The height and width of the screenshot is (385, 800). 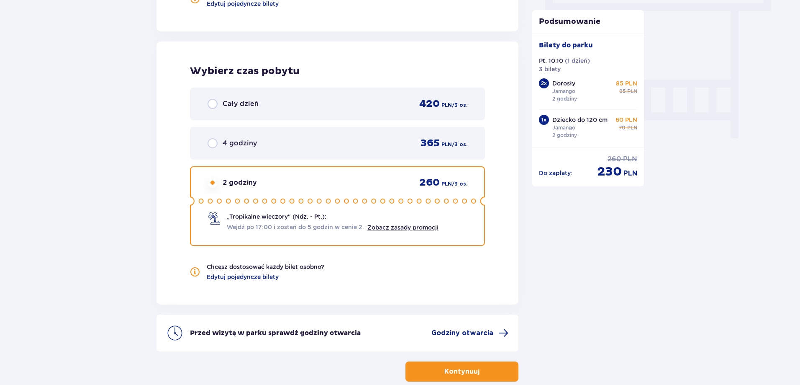 I want to click on div: 2 x, so click(x=544, y=83).